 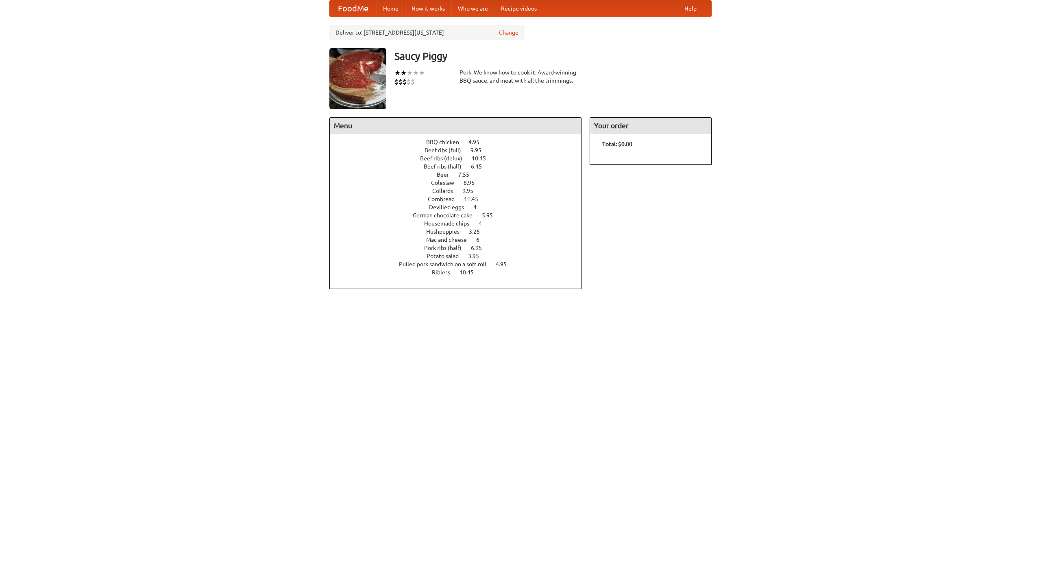 I want to click on a: Collards 9.95, so click(x=460, y=191).